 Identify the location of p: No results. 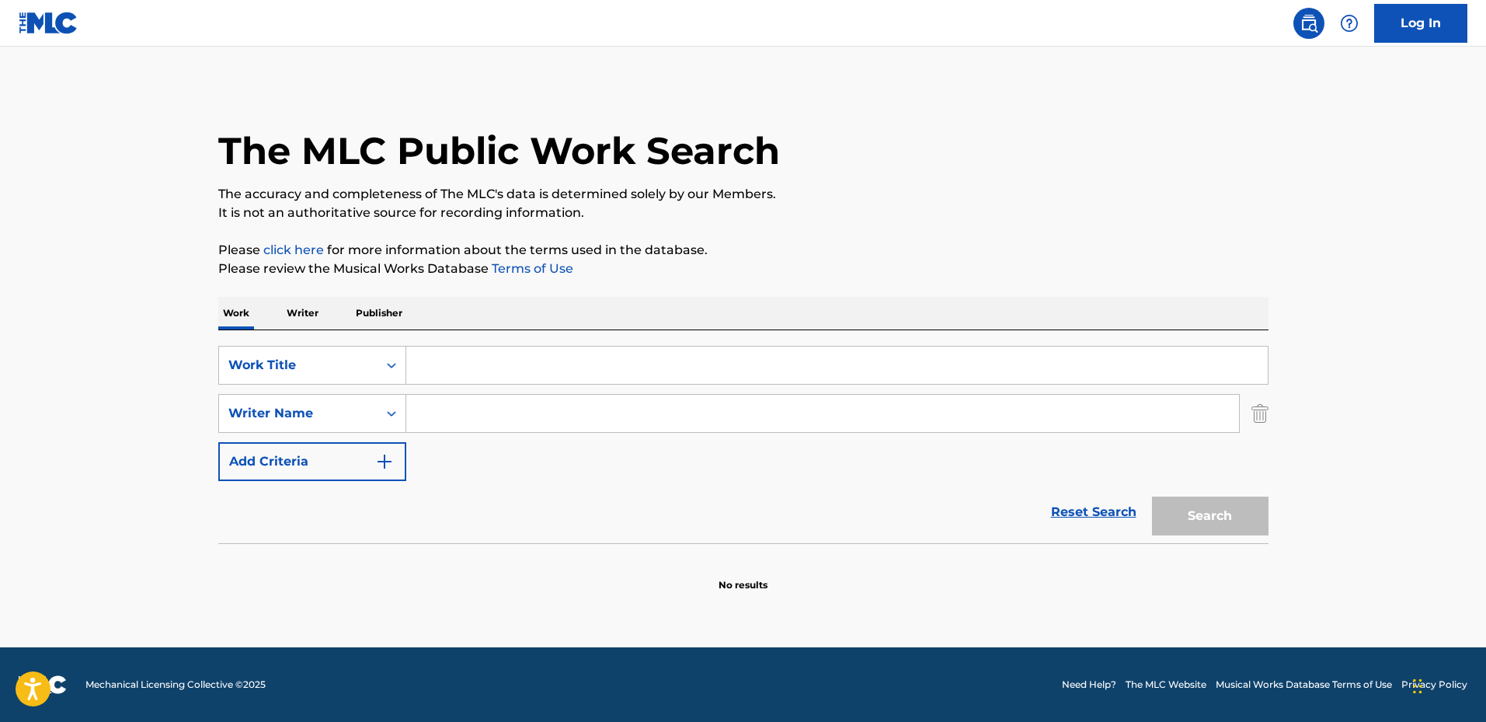
(743, 576).